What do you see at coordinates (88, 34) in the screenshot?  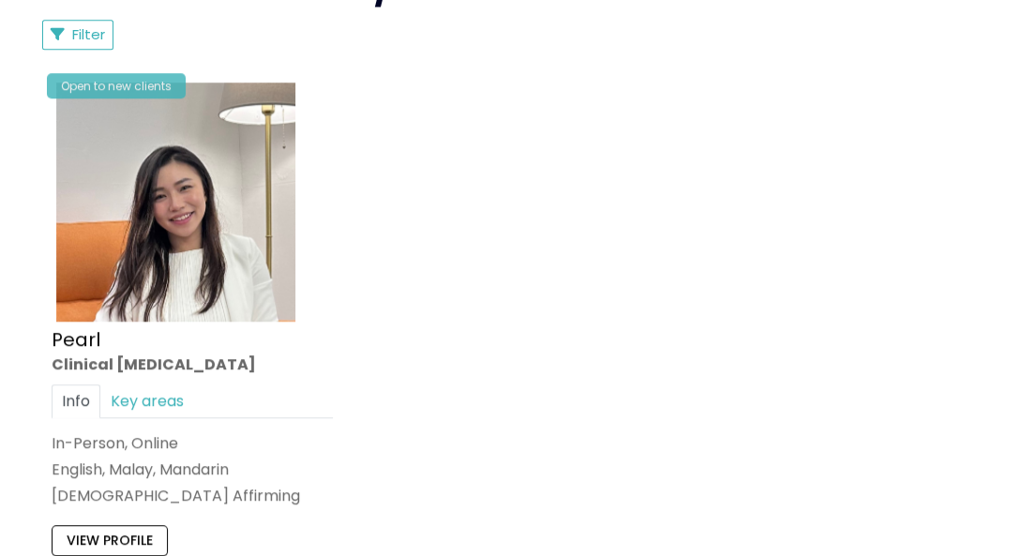 I see `span: Filter` at bounding box center [88, 34].